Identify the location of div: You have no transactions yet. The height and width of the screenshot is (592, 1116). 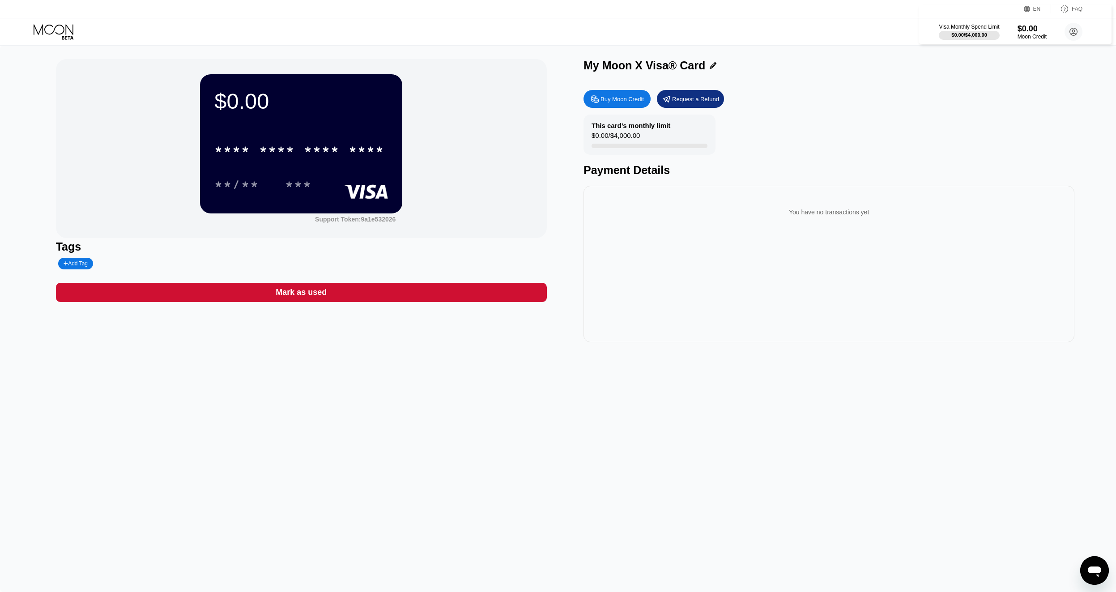
(829, 212).